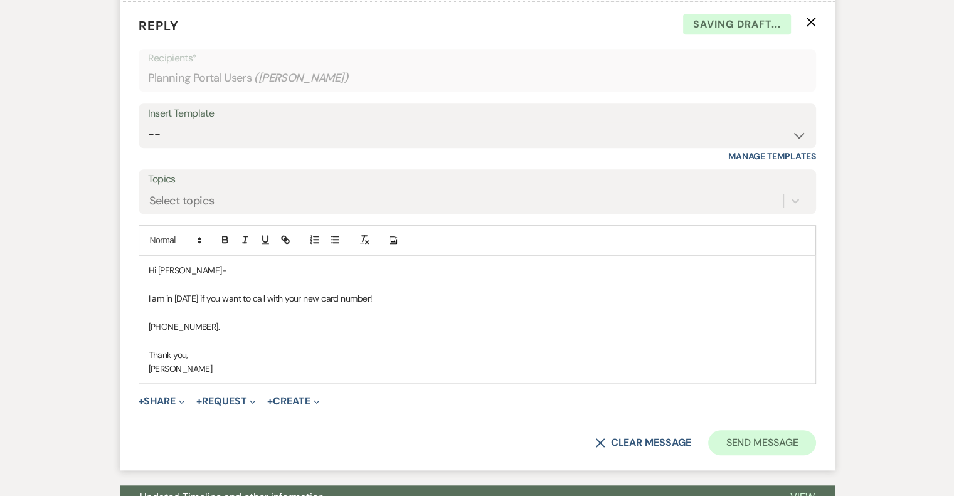 The image size is (954, 496). I want to click on div: Planning Portal Users, so click(477, 78).